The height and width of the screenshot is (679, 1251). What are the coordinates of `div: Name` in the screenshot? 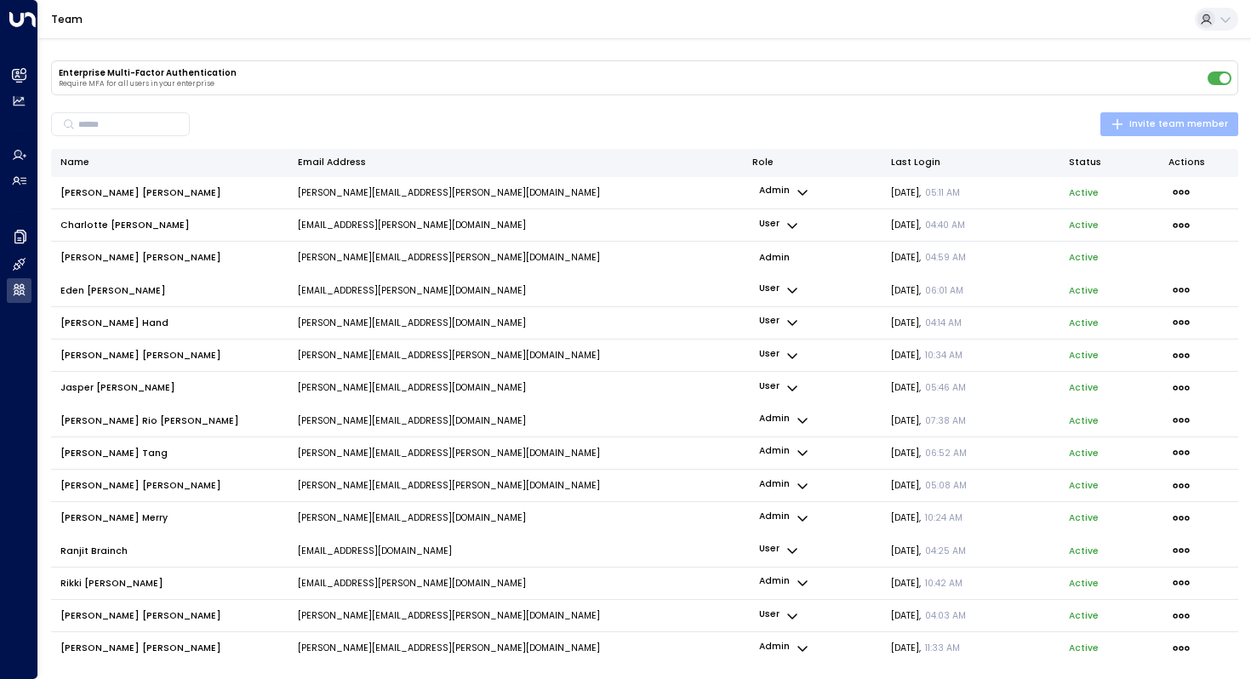 It's located at (75, 162).